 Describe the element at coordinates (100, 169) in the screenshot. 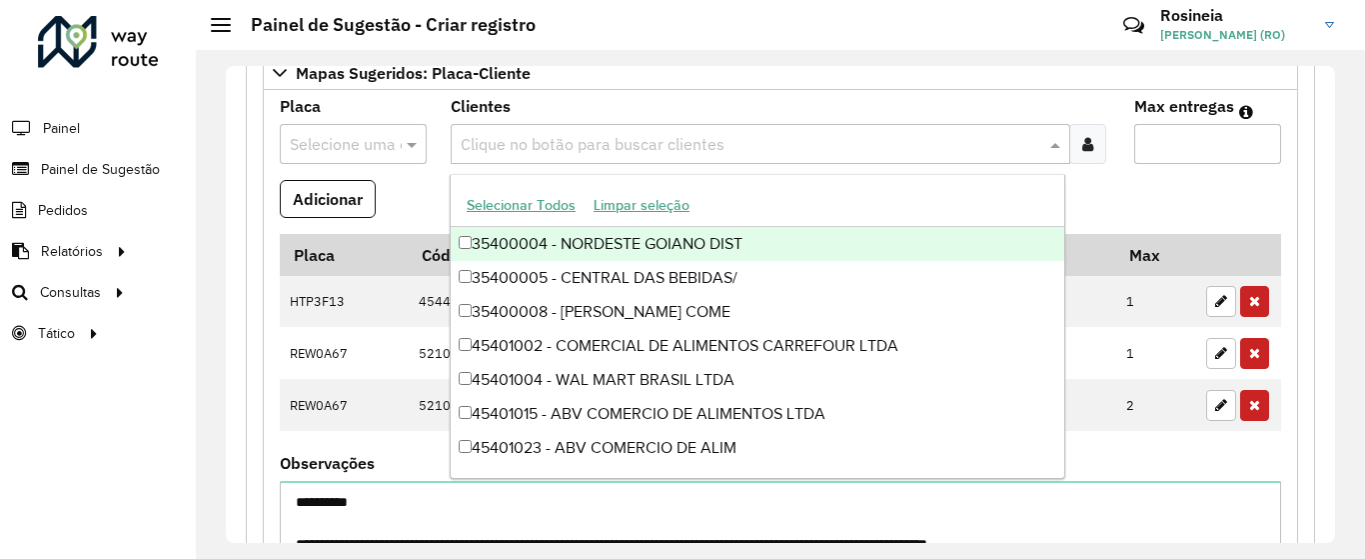

I see `span: Painel de Sugestão` at that location.